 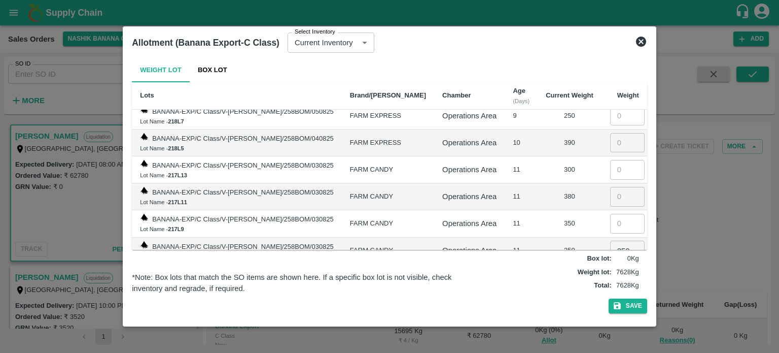 I want to click on label: Select Inventory, so click(x=315, y=32).